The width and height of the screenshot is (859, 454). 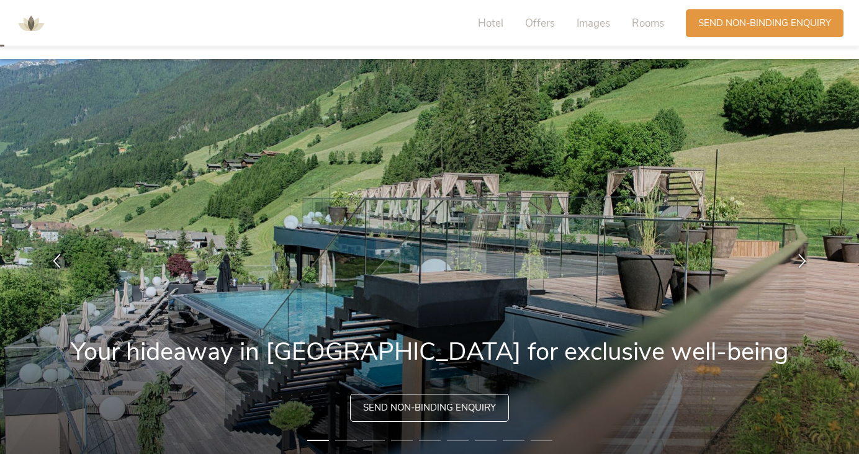 What do you see at coordinates (593, 23) in the screenshot?
I see `span: Images` at bounding box center [593, 23].